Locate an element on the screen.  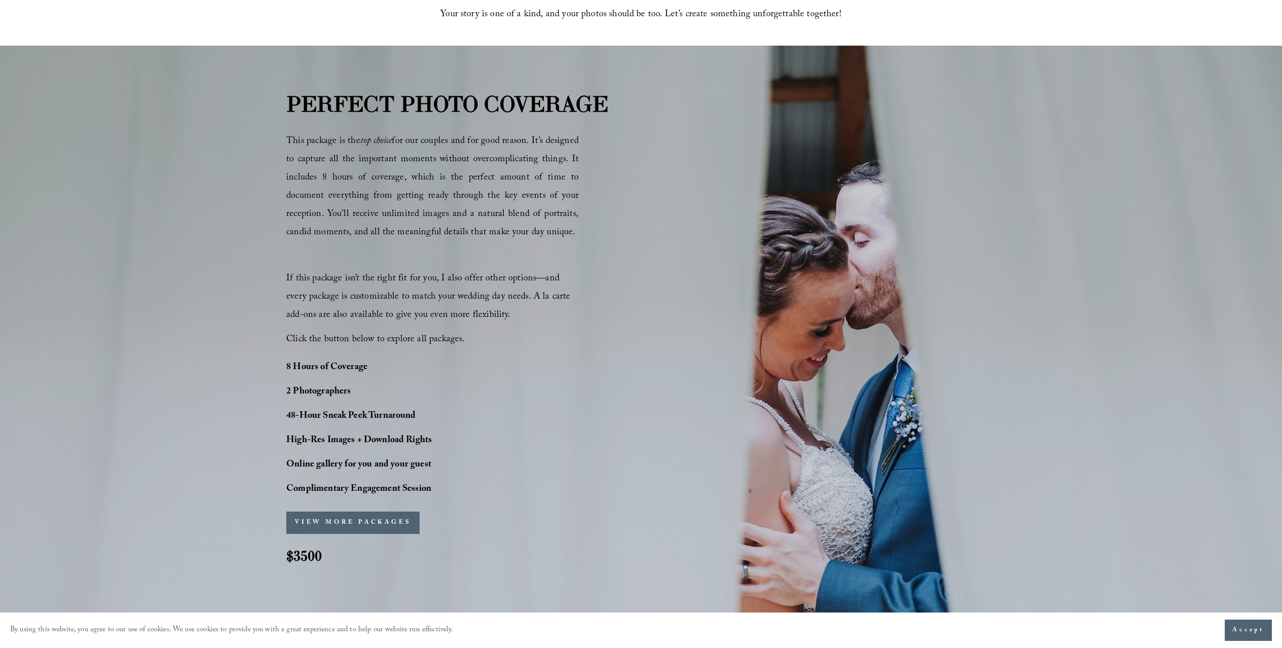
span: Accept is located at coordinates (1248, 630).